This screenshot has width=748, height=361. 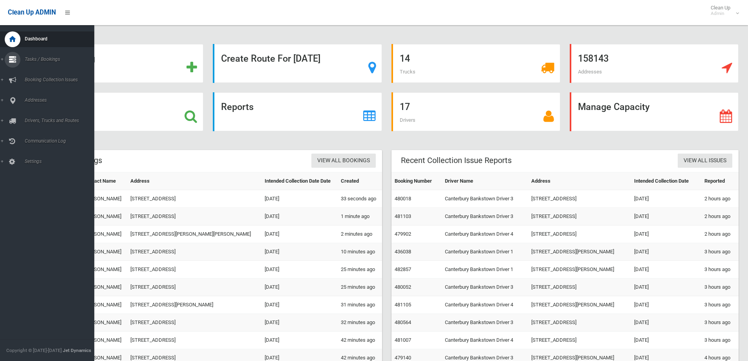 I want to click on th: Reported, so click(x=719, y=181).